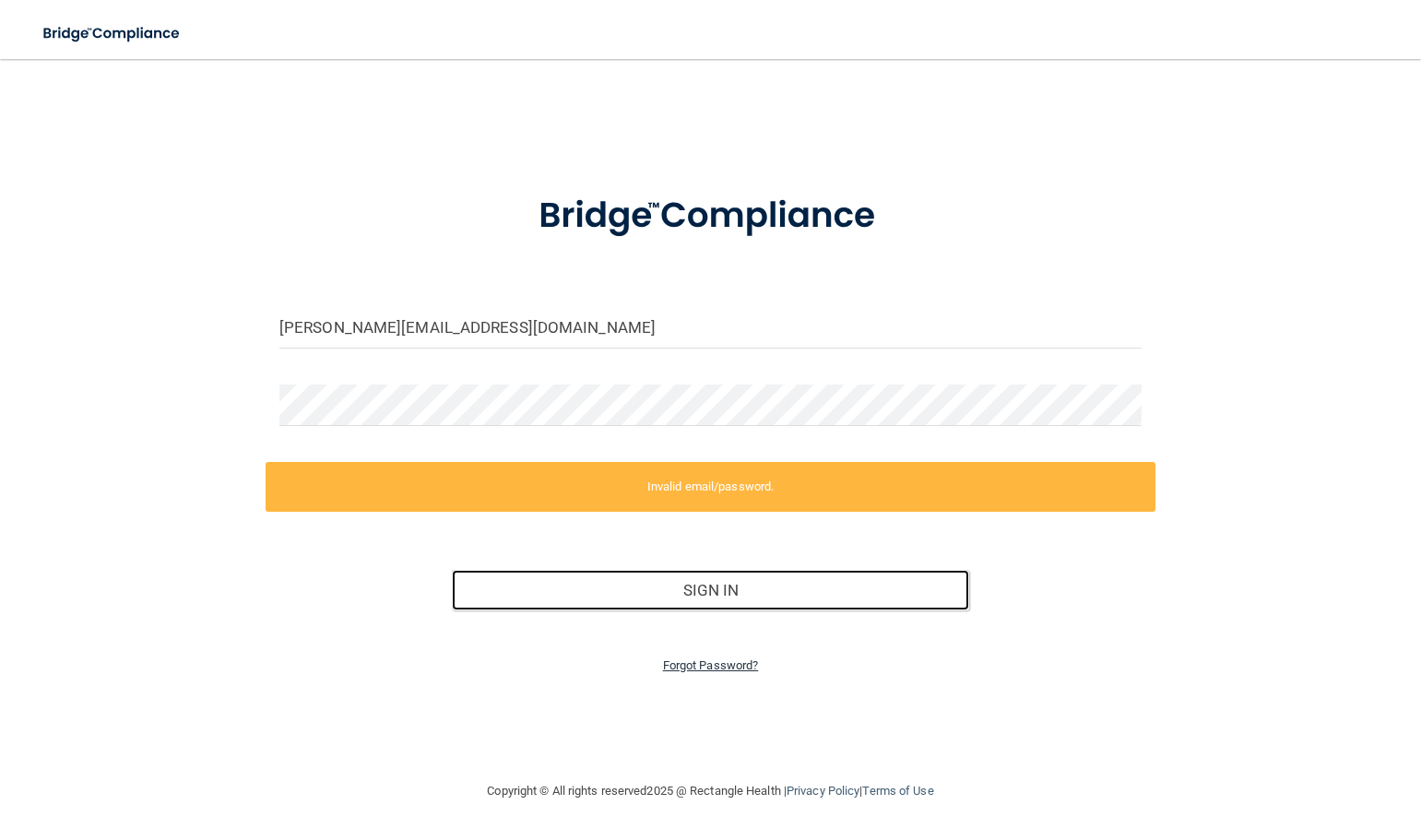 Image resolution: width=1421 pixels, height=840 pixels. What do you see at coordinates (710, 590) in the screenshot?
I see `button: Sign In` at bounding box center [710, 590].